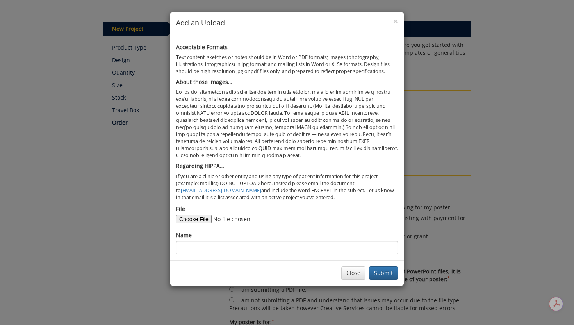 Image resolution: width=574 pixels, height=325 pixels. Describe the element at coordinates (204, 82) in the screenshot. I see `b: About those Images…` at that location.